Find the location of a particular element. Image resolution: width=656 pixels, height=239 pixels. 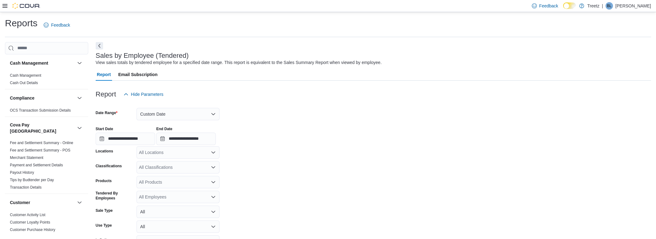

label: Tendered By Employees is located at coordinates (115, 196).